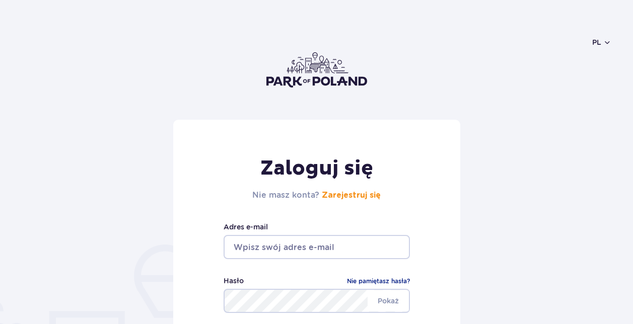 The image size is (633, 324). I want to click on button: pl, so click(602, 42).